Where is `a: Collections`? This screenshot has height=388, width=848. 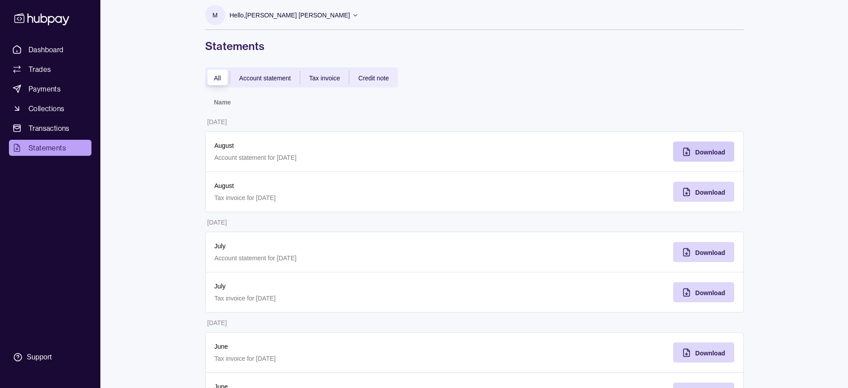 a: Collections is located at coordinates (50, 108).